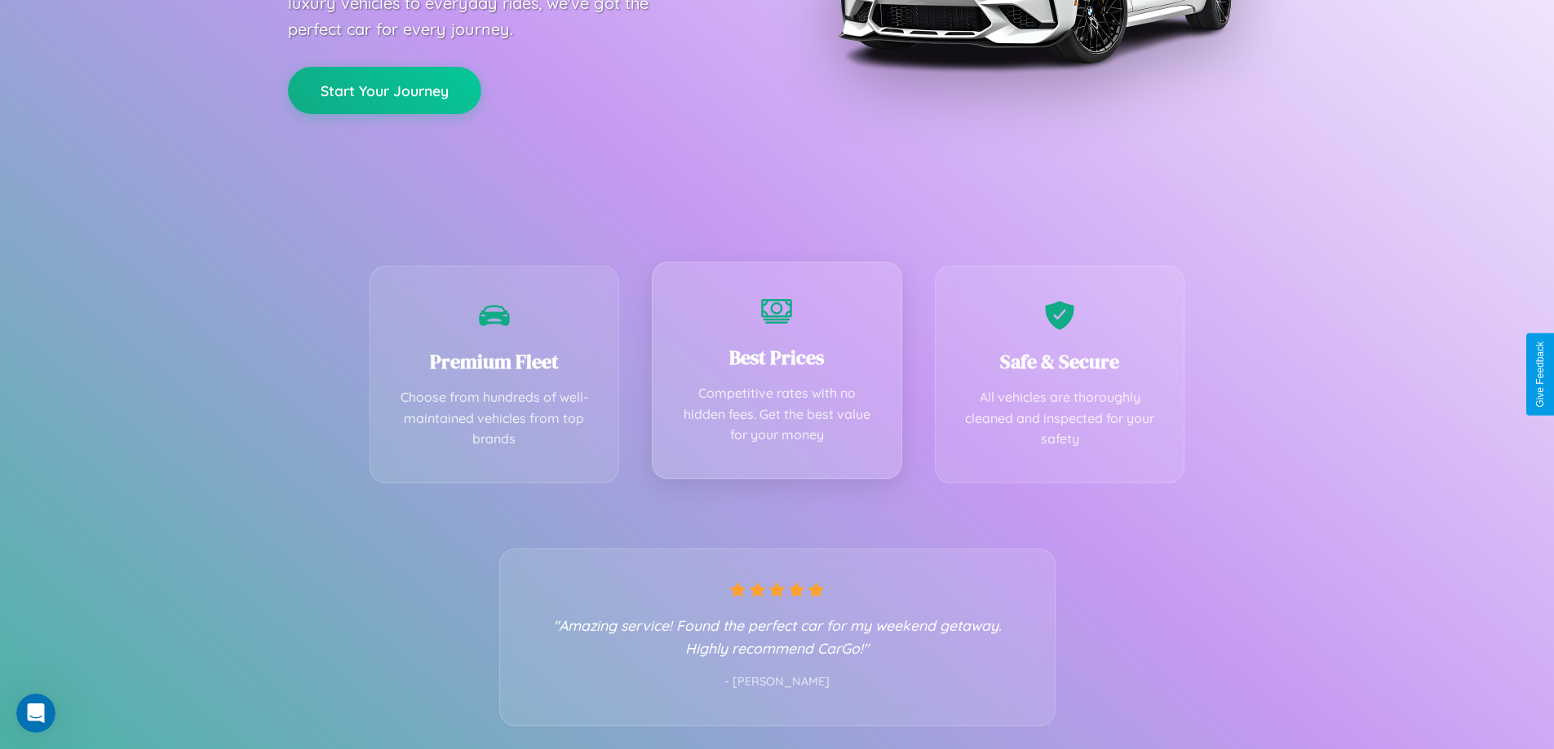 This screenshot has width=1554, height=749. Describe the element at coordinates (776, 357) in the screenshot. I see `h3: Best Prices` at that location.